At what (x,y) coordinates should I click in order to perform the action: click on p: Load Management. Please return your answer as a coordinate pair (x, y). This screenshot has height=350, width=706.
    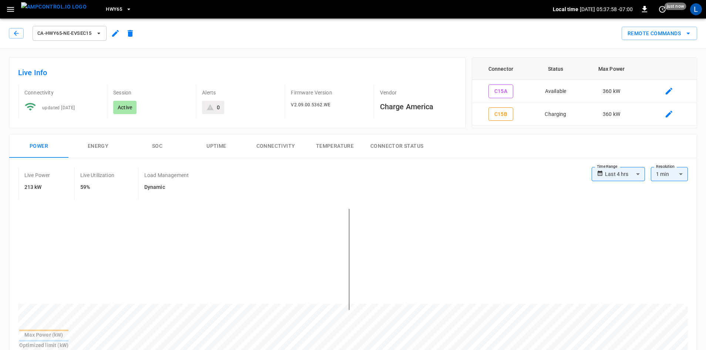
    Looking at the image, I should click on (167, 175).